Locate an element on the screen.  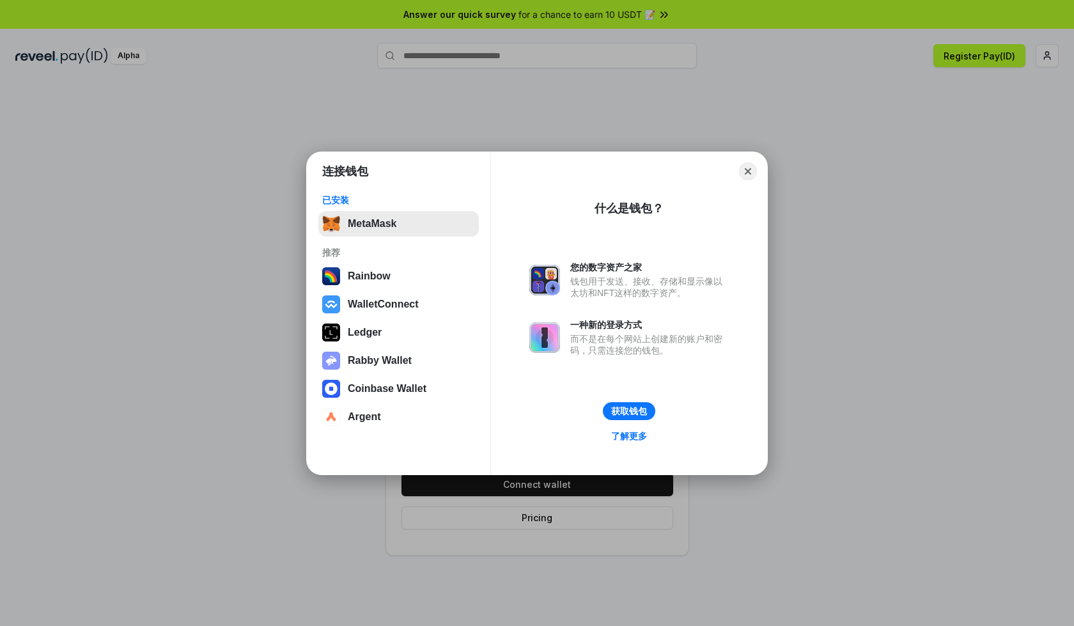
div: MetaMask is located at coordinates (372, 224).